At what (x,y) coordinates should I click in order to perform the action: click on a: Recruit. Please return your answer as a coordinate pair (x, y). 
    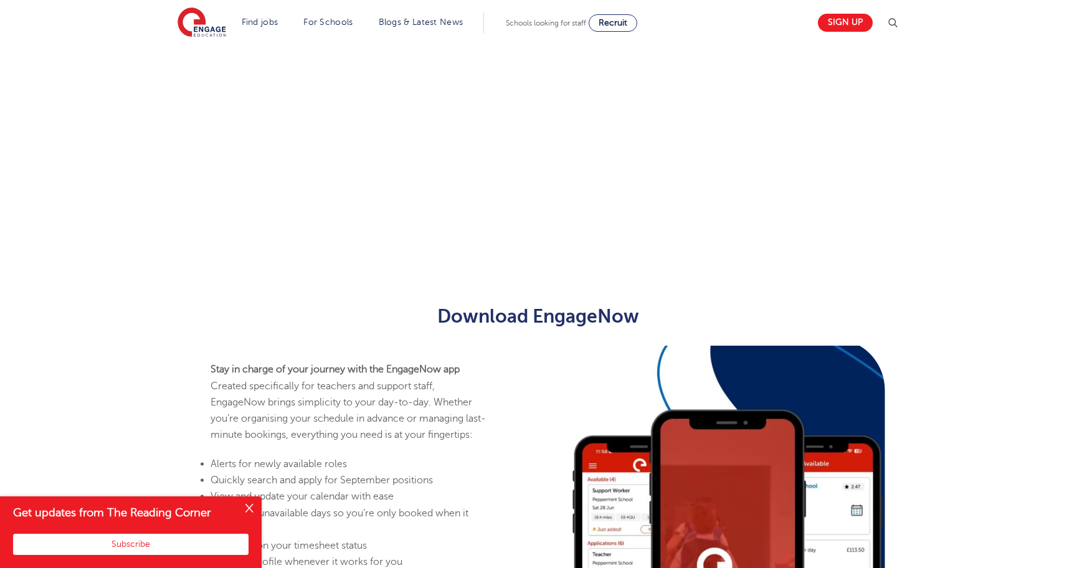
    Looking at the image, I should click on (613, 23).